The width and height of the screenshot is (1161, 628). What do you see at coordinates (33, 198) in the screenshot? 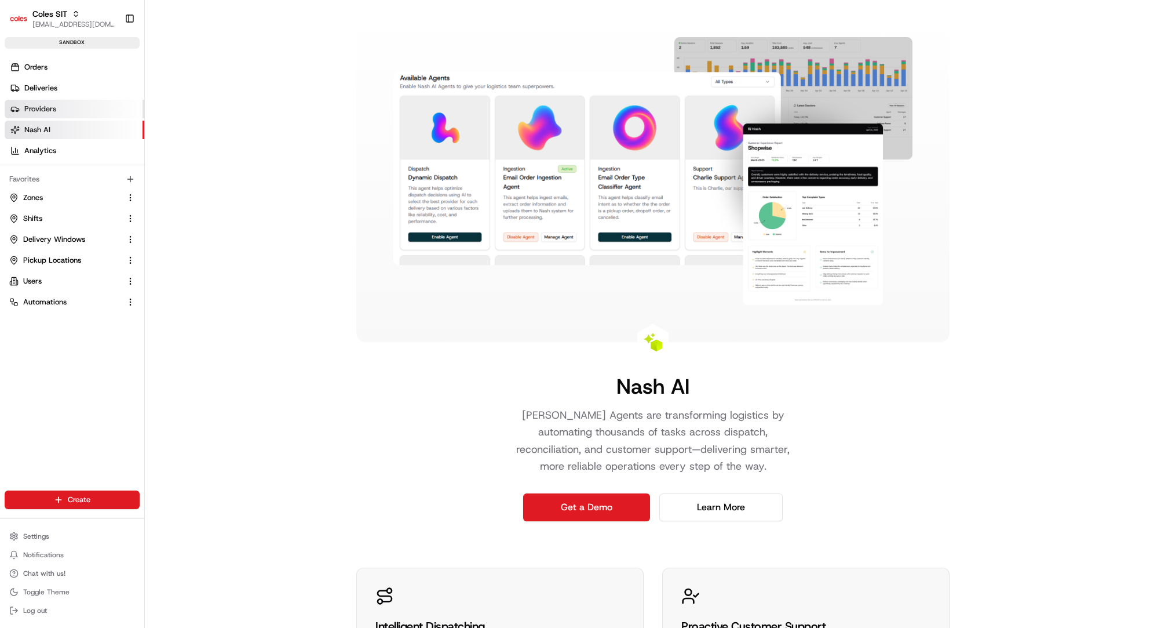
I see `span: Zones` at bounding box center [33, 198].